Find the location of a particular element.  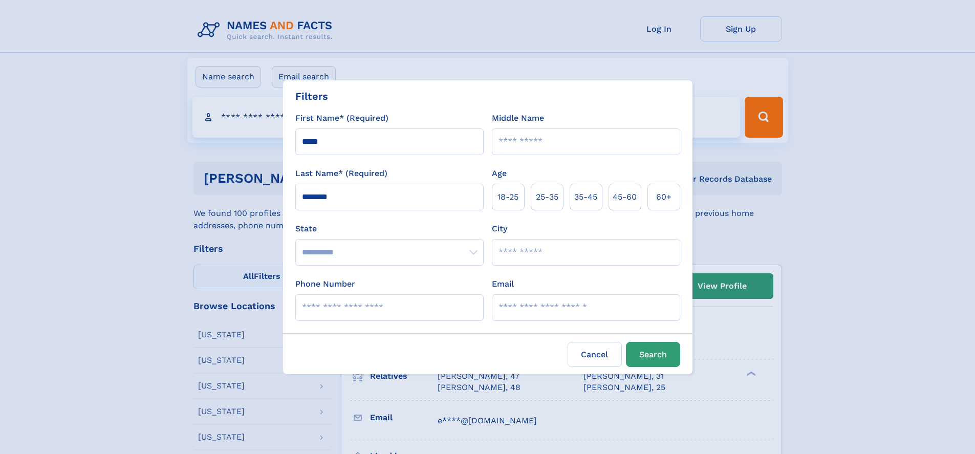

span: 60+ is located at coordinates (664, 197).